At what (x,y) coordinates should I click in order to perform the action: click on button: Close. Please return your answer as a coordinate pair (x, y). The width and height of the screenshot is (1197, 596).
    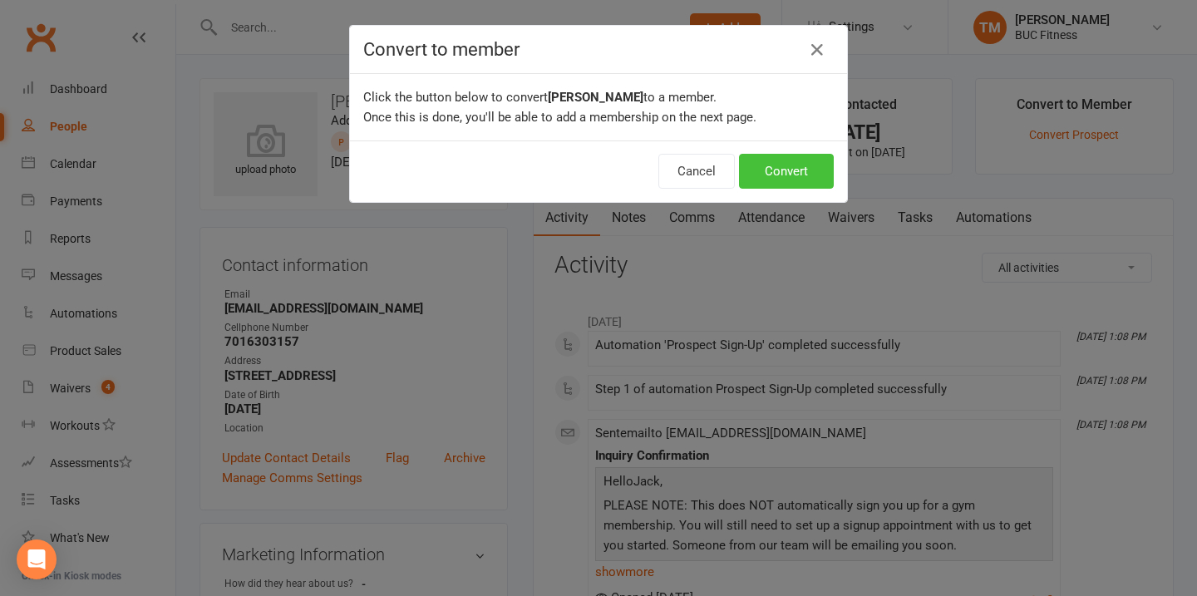
    Looking at the image, I should click on (817, 50).